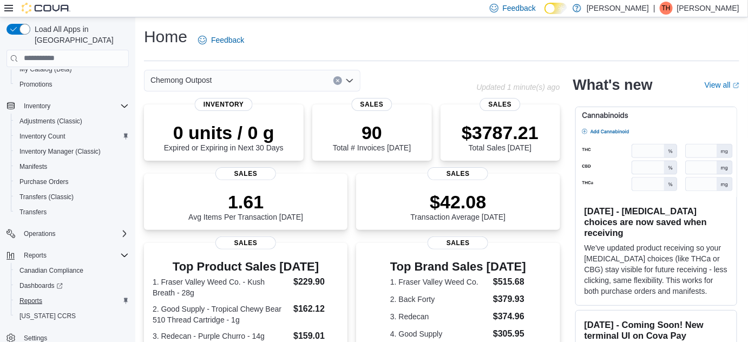 The image size is (748, 342). Describe the element at coordinates (221, 314) in the screenshot. I see `dt: 2. Good Supply - Tropical Chewy Bear 510 Thread Cartridge - 1g` at that location.